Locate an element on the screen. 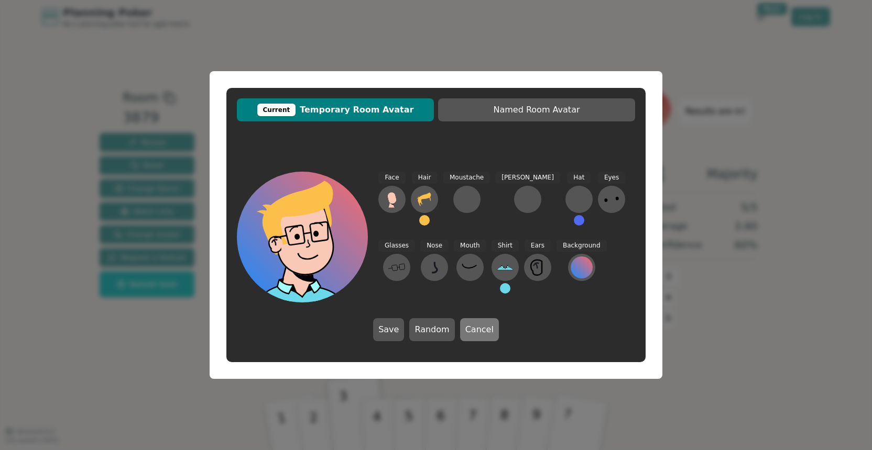 The height and width of the screenshot is (450, 872). span: Ears is located at coordinates (537, 246).